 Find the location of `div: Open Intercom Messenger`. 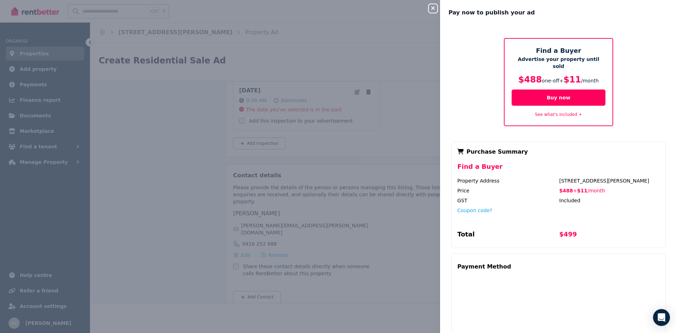

div: Open Intercom Messenger is located at coordinates (662, 318).